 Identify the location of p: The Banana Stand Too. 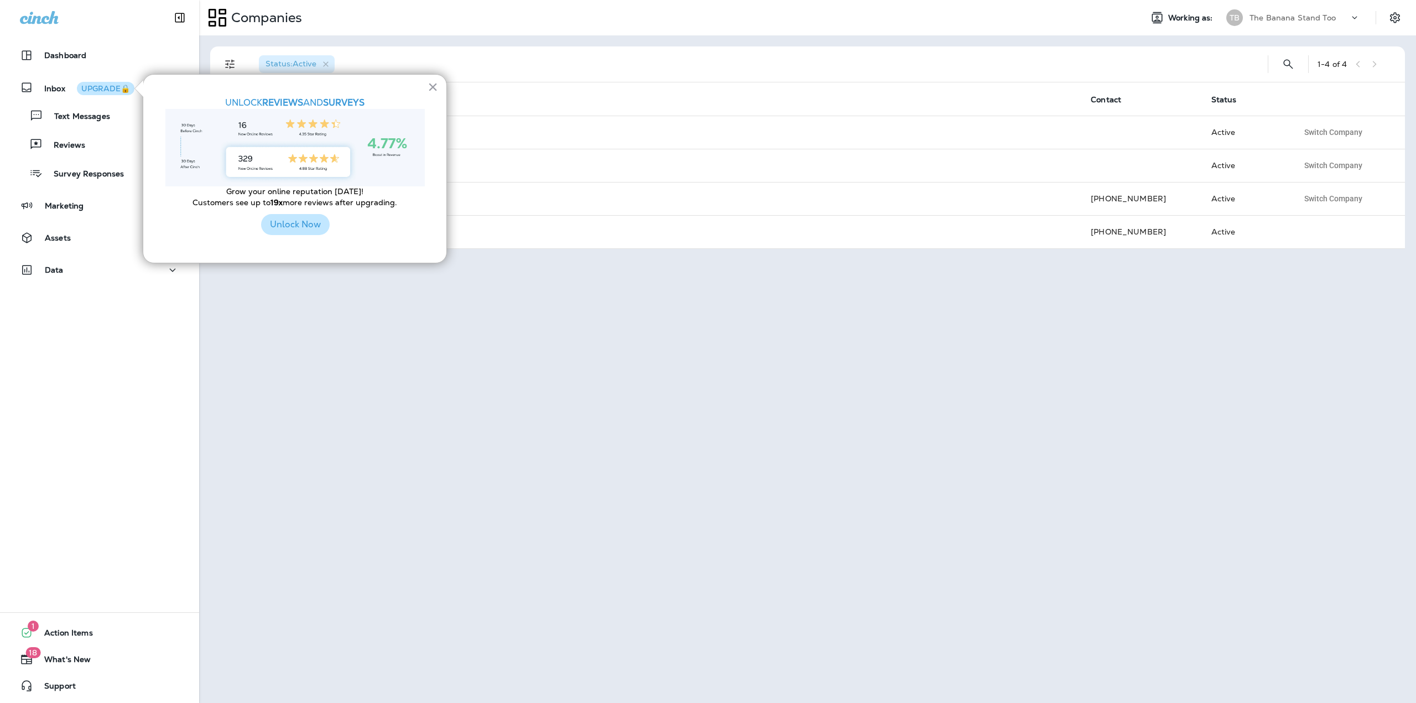
(1292, 18).